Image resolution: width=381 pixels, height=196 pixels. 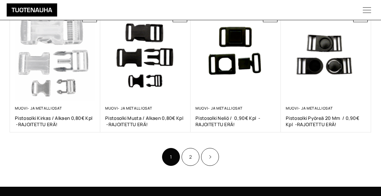 I want to click on a: Pistosolki musta / alkaen 0,80€ kpl -RAJOITETTU ERÄ!, so click(x=145, y=121).